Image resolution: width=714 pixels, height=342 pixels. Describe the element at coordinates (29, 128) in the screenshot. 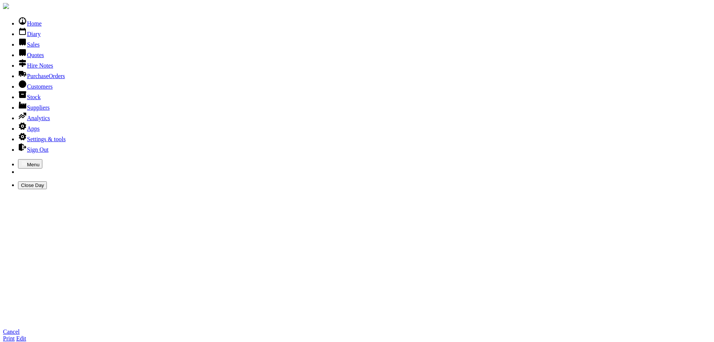

I see `a: Apps` at that location.